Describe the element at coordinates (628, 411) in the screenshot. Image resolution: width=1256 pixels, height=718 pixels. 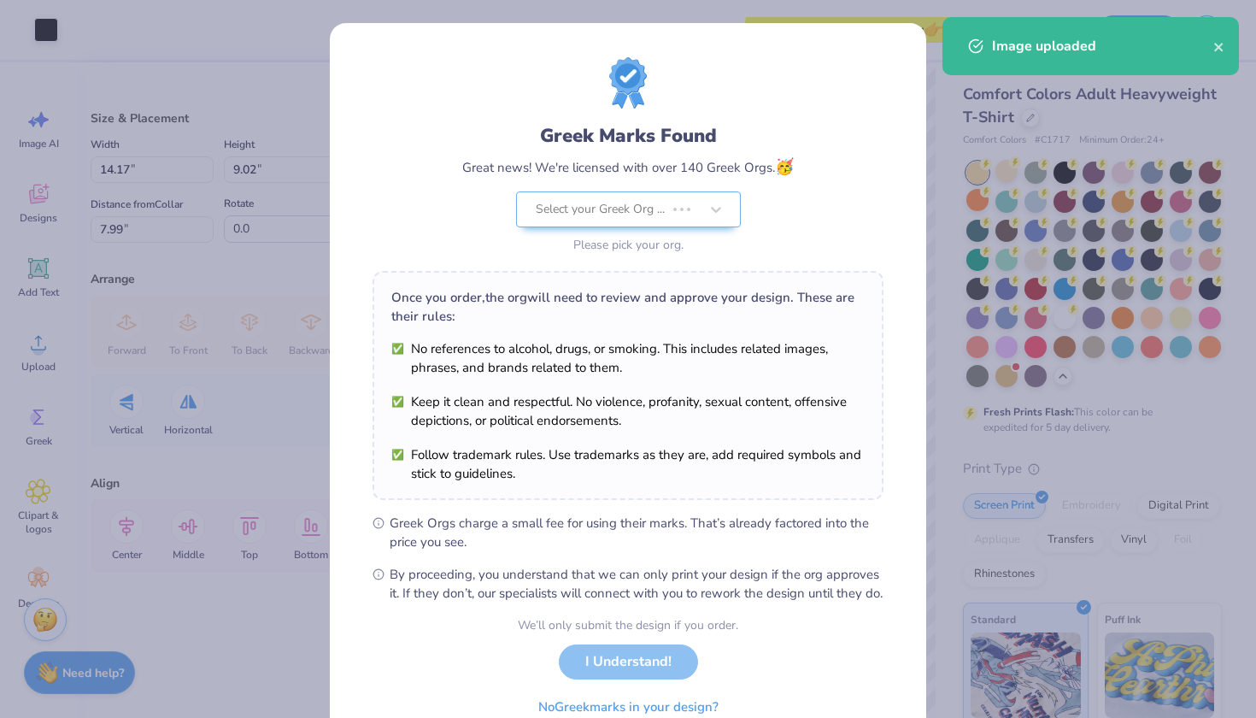
I see `li: Keep it clean and respectful. No violence, profanity, sexual content, offensive depictions, or po...` at that location.